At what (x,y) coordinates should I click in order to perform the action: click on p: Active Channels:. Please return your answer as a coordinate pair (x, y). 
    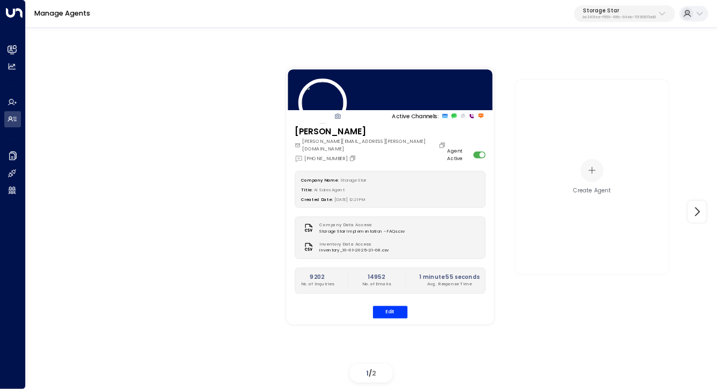
    Looking at the image, I should click on (415, 115).